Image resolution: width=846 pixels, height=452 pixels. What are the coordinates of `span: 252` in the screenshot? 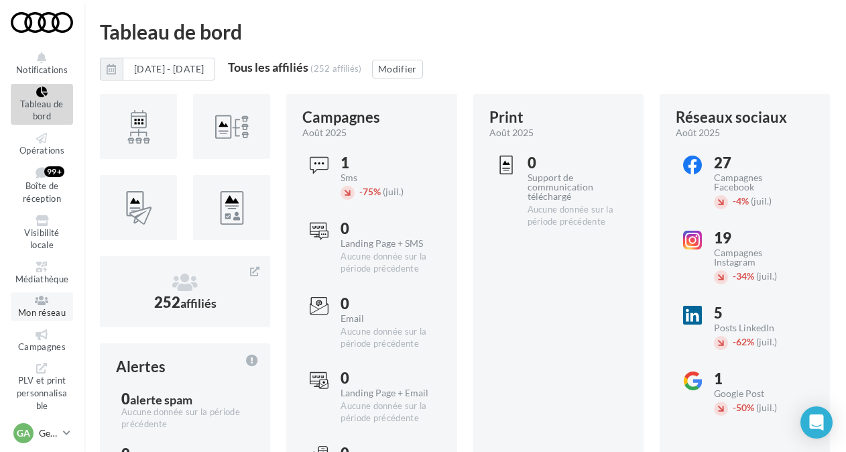 It's located at (185, 302).